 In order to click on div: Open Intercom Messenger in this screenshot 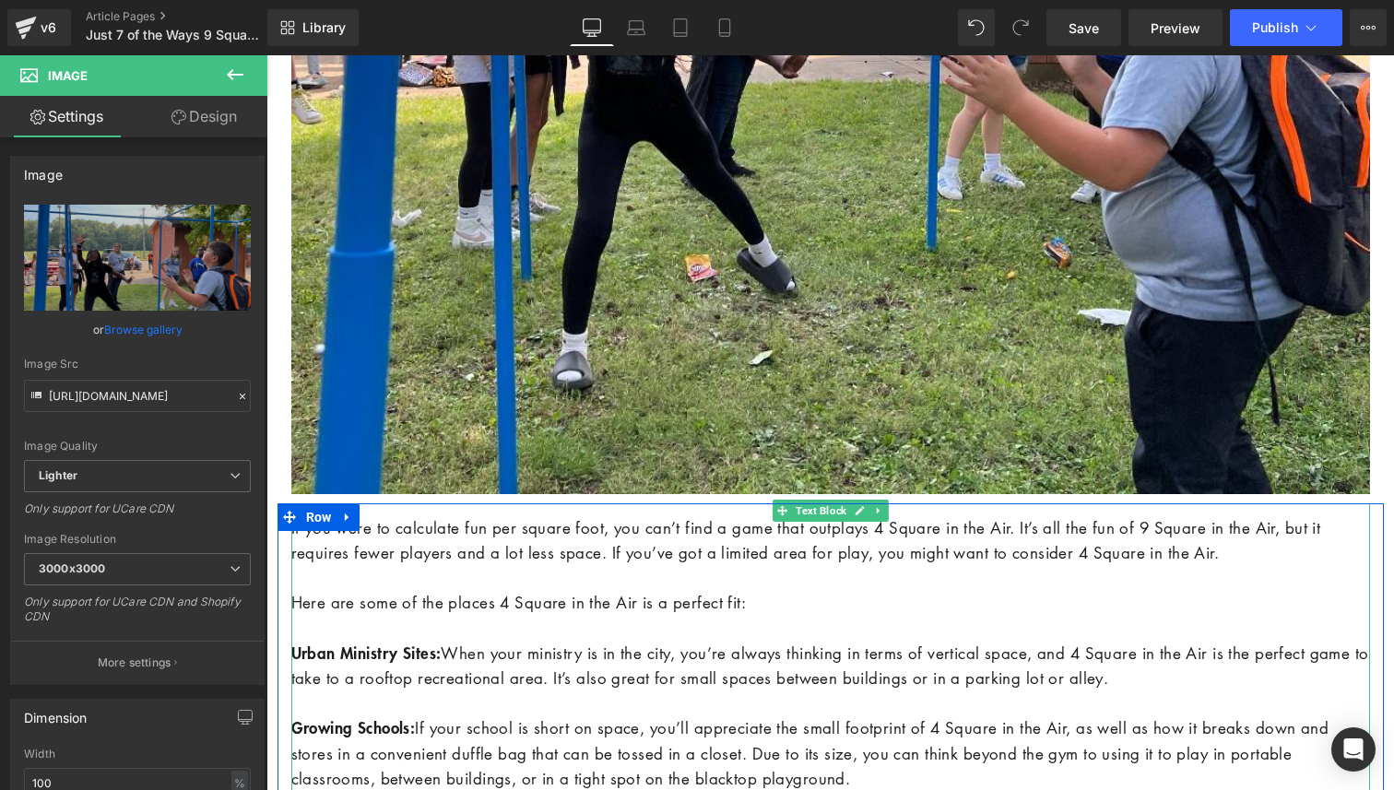, I will do `click(1354, 750)`.